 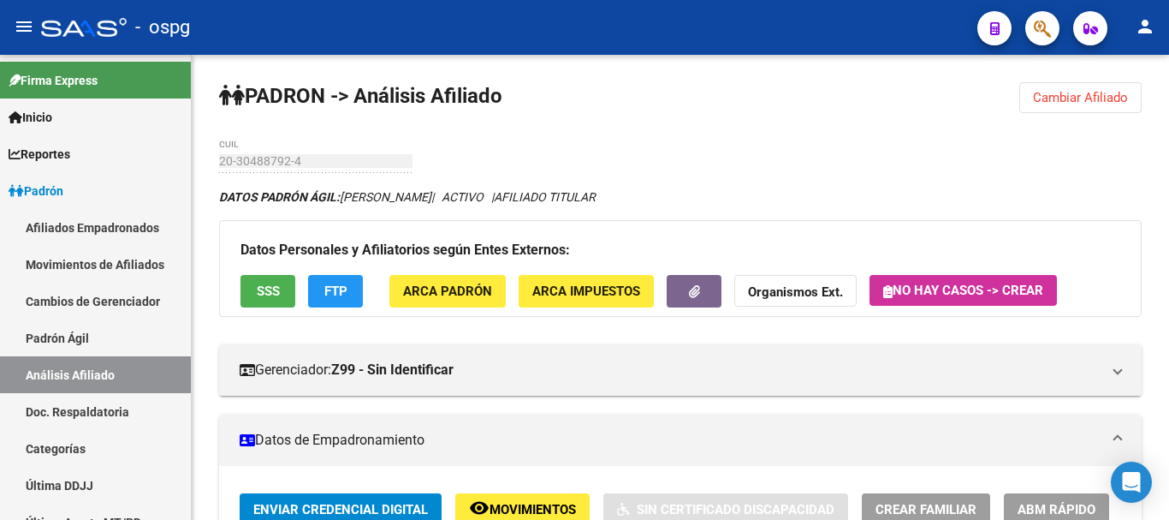 I want to click on mat-panel-title: Gerenciador:, so click(x=670, y=370).